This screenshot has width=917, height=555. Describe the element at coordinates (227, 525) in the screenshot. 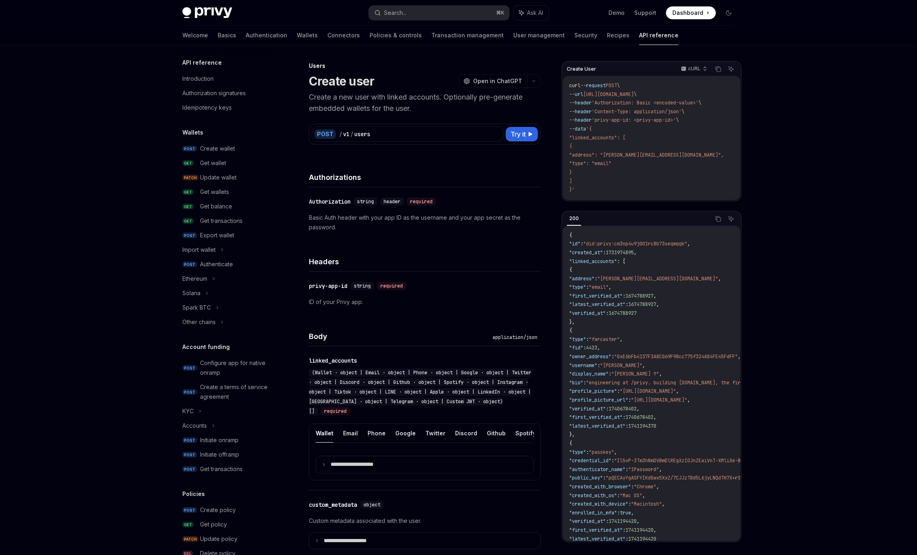

I see `a: GETGet policy` at that location.